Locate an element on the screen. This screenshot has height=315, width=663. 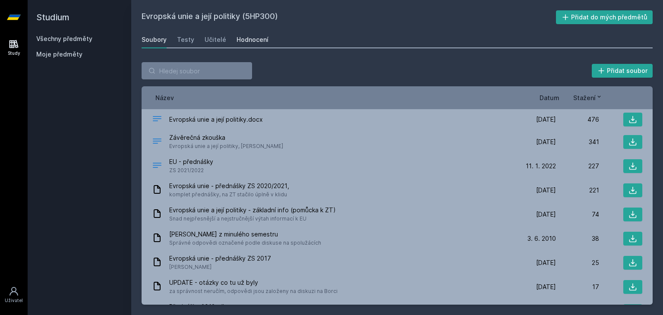
div: 221 is located at coordinates (578, 190).